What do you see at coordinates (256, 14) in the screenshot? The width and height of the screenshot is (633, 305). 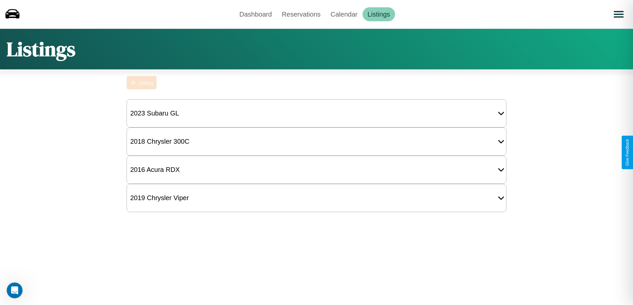 I see `a: Dashboard` at bounding box center [256, 14].